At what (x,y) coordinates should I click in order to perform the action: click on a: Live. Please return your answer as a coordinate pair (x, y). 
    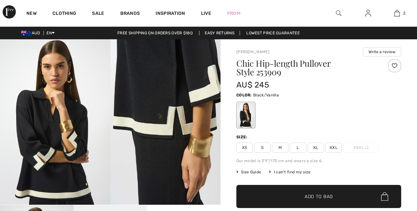
    Looking at the image, I should click on (206, 13).